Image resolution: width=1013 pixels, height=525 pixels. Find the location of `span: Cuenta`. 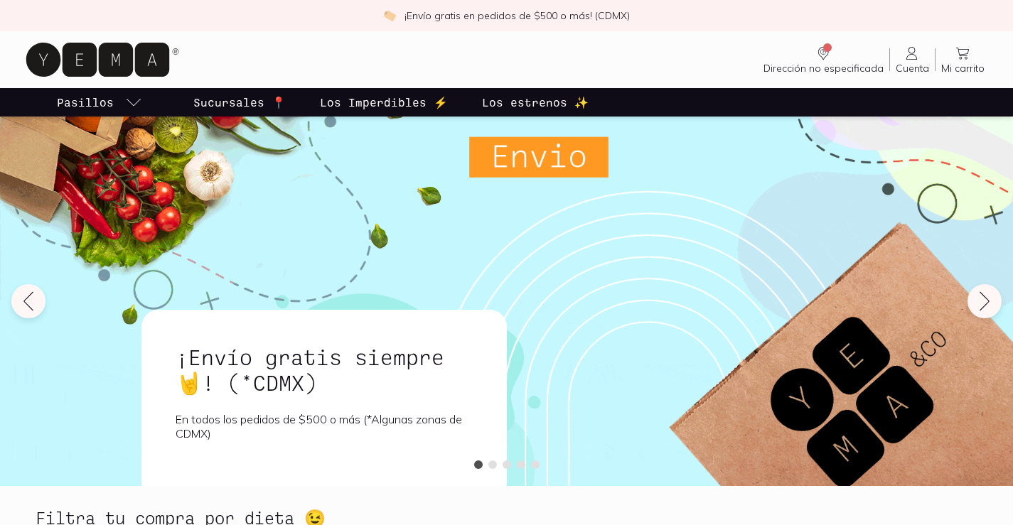

span: Cuenta is located at coordinates (912, 68).